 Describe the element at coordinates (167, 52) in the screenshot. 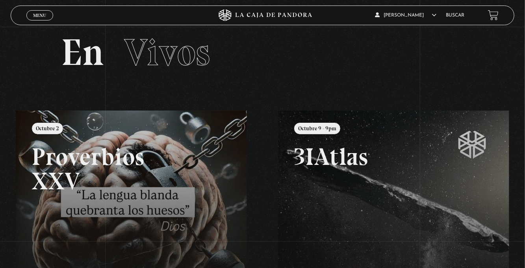

I see `span: Vivos` at that location.